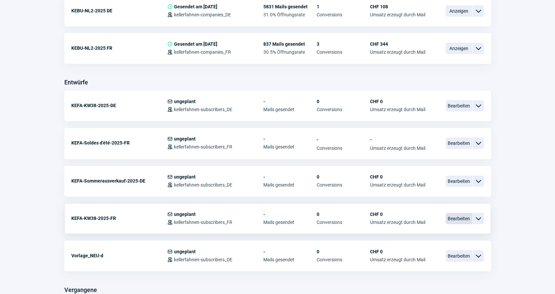 This screenshot has height=294, width=555. Describe the element at coordinates (202, 15) in the screenshot. I see `span: kellerfahnen-companies_DE` at that location.